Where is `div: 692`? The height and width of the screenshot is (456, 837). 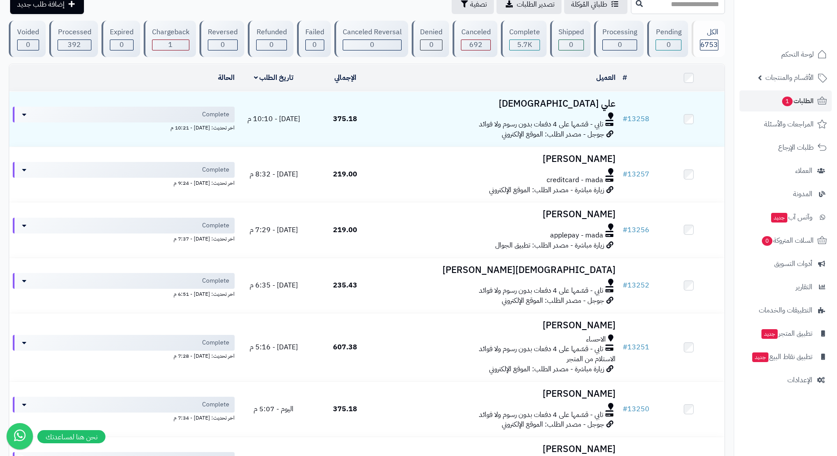
div: 692 is located at coordinates (475, 45).